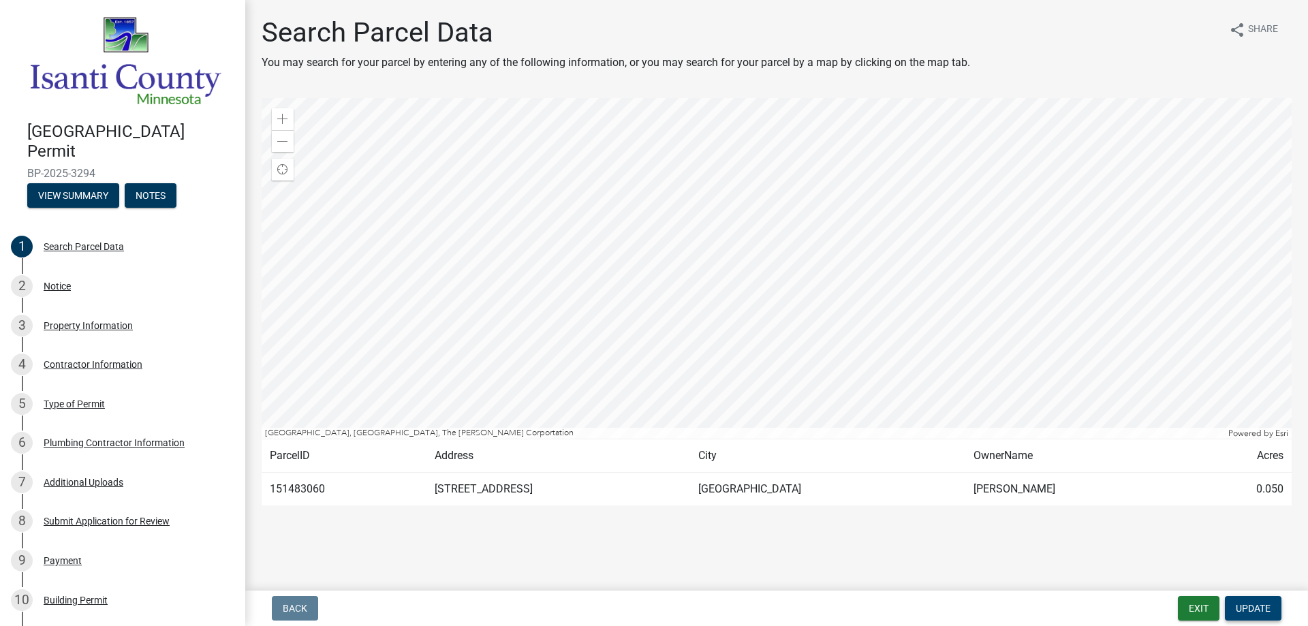 The width and height of the screenshot is (1308, 626). Describe the element at coordinates (22, 286) in the screenshot. I see `div: 2` at that location.